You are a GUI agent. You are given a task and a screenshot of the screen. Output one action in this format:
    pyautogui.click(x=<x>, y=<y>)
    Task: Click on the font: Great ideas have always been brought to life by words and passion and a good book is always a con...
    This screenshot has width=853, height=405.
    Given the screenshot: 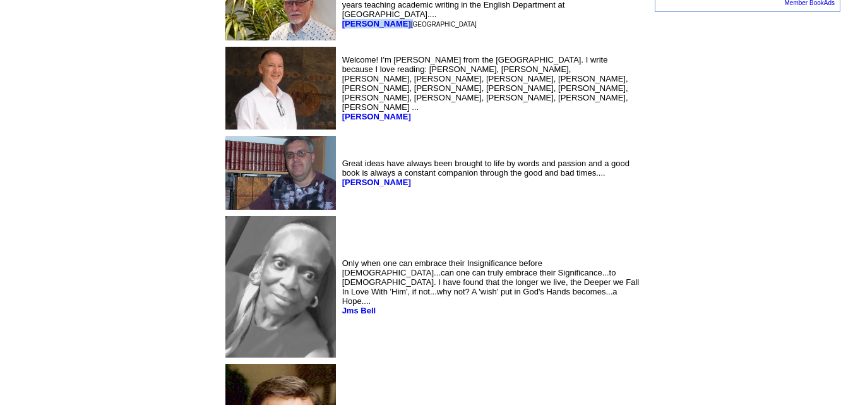 What is the action you would take?
    pyautogui.click(x=486, y=172)
    